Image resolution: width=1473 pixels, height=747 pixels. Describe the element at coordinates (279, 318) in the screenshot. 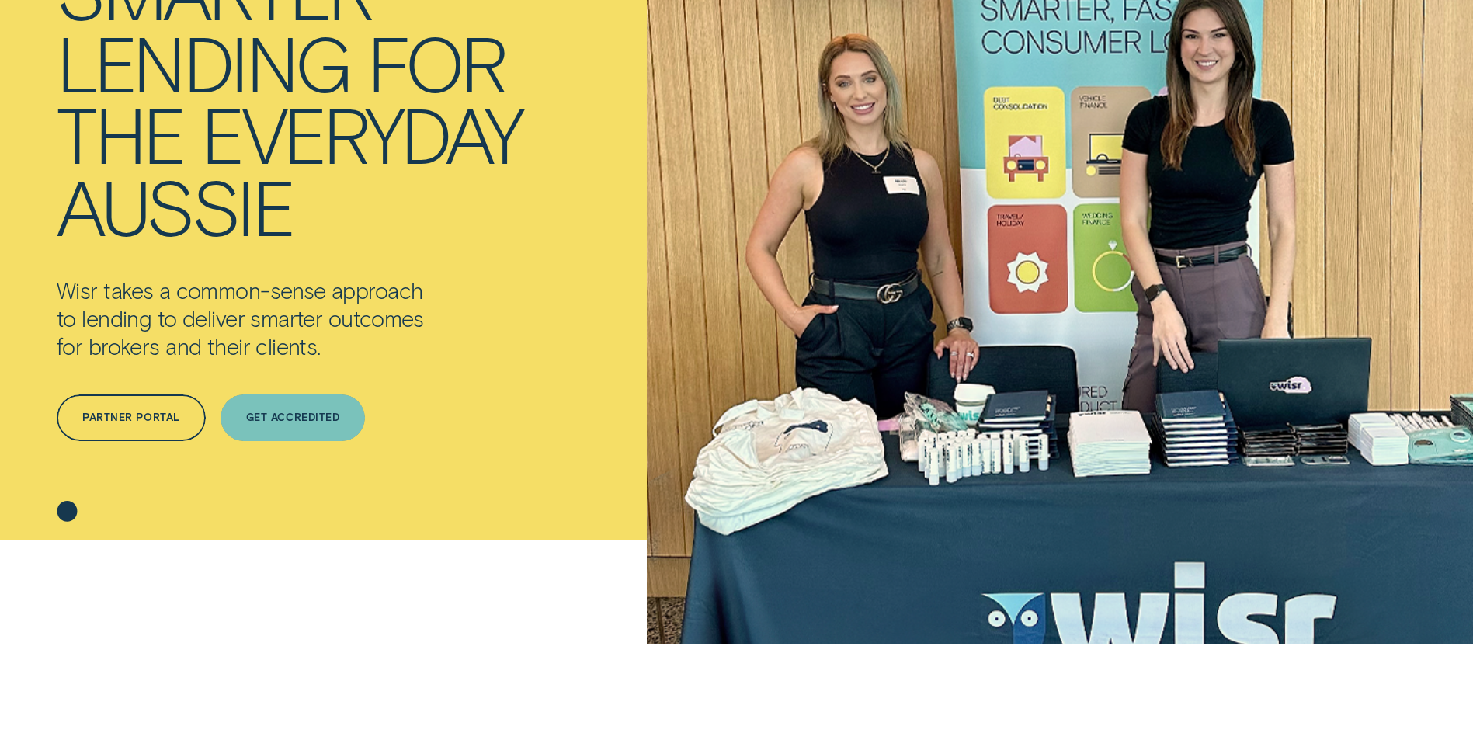

I see `p: Wisr takes a common-sense approach to lending to deliver smarter outcomes for brokers and their c...` at that location.